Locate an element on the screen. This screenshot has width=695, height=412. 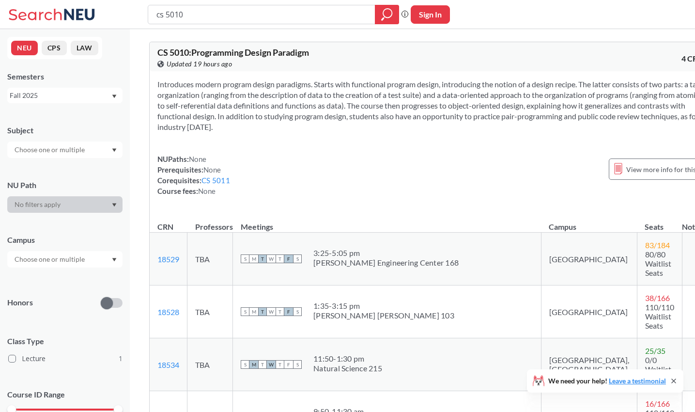
button: CPS is located at coordinates (54, 48).